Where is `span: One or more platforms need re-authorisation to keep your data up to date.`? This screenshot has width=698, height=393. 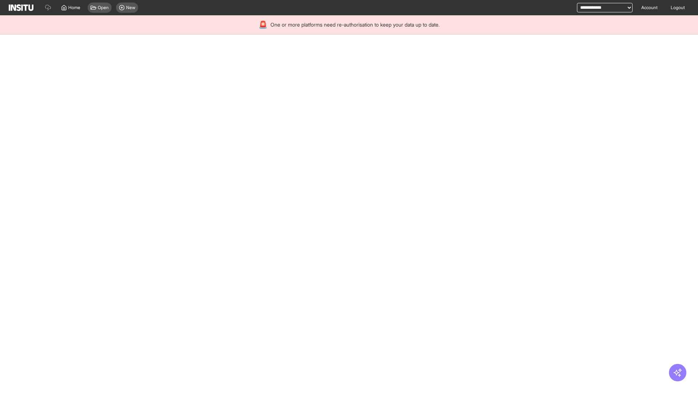
span: One or more platforms need re-authorisation to keep your data up to date. is located at coordinates (355, 25).